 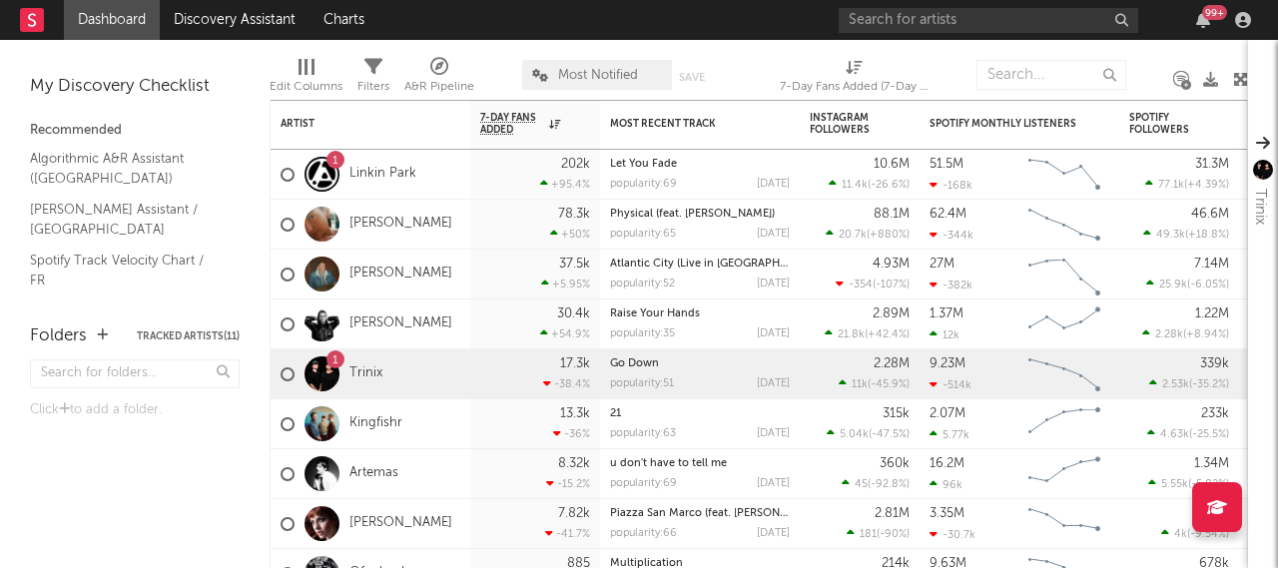 What do you see at coordinates (1214, 363) in the screenshot?
I see `div: 339k` at bounding box center [1214, 363].